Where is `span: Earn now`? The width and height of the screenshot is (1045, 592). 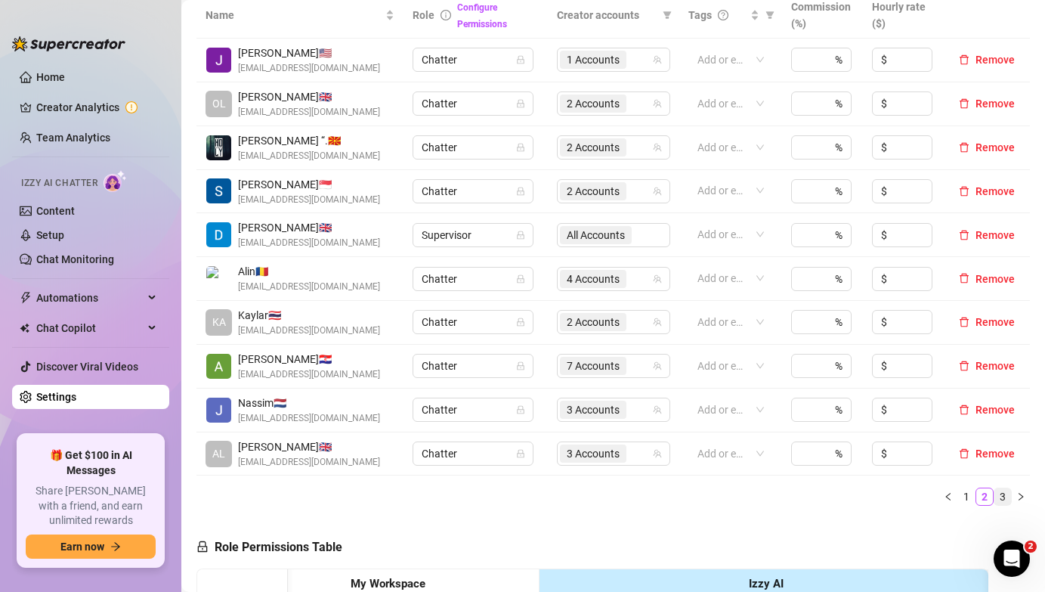 span: Earn now is located at coordinates (82, 546).